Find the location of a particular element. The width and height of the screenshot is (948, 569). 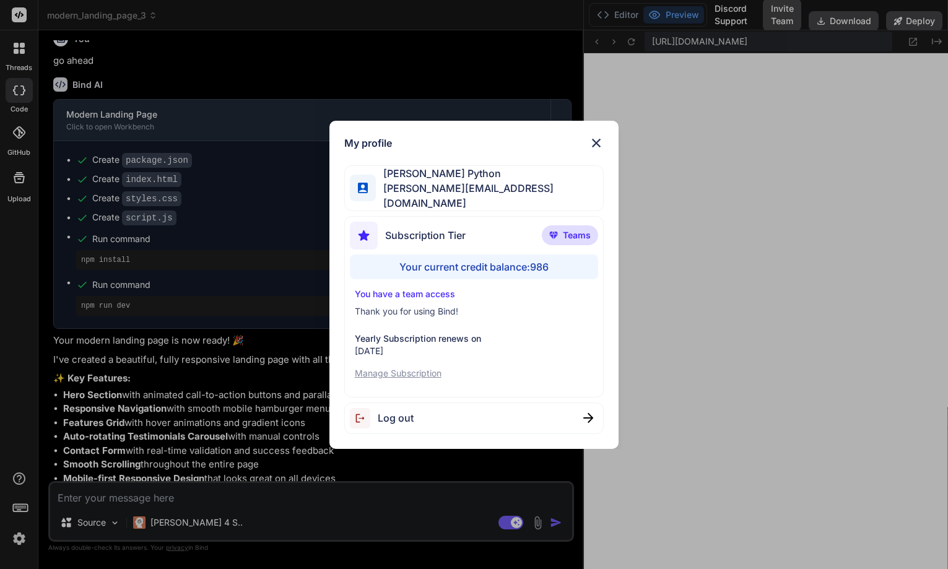

span: Subscription Tier is located at coordinates (425, 235).